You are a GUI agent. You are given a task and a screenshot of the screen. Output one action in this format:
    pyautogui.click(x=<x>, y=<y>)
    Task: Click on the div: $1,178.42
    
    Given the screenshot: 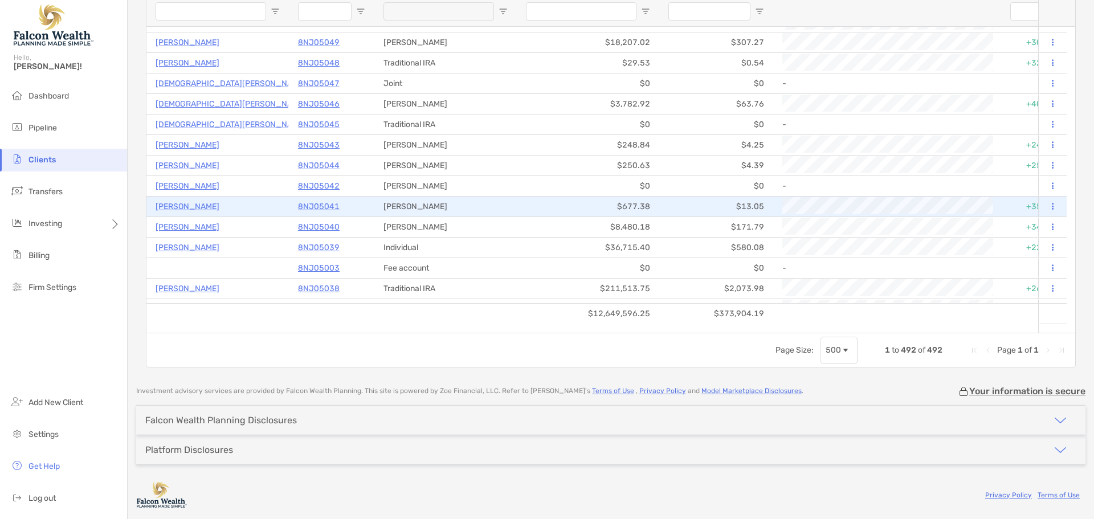 What is the action you would take?
    pyautogui.click(x=716, y=309)
    